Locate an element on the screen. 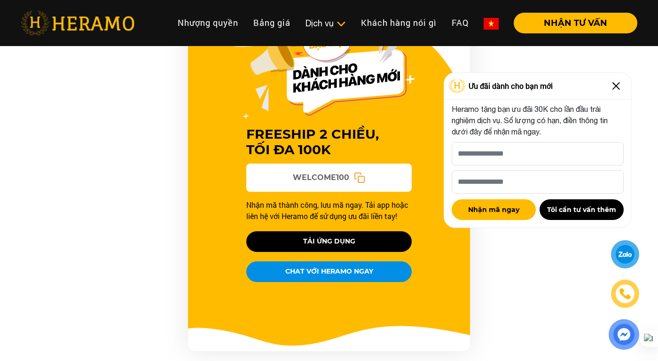 This screenshot has width=658, height=361. a: FAQ is located at coordinates (460, 23).